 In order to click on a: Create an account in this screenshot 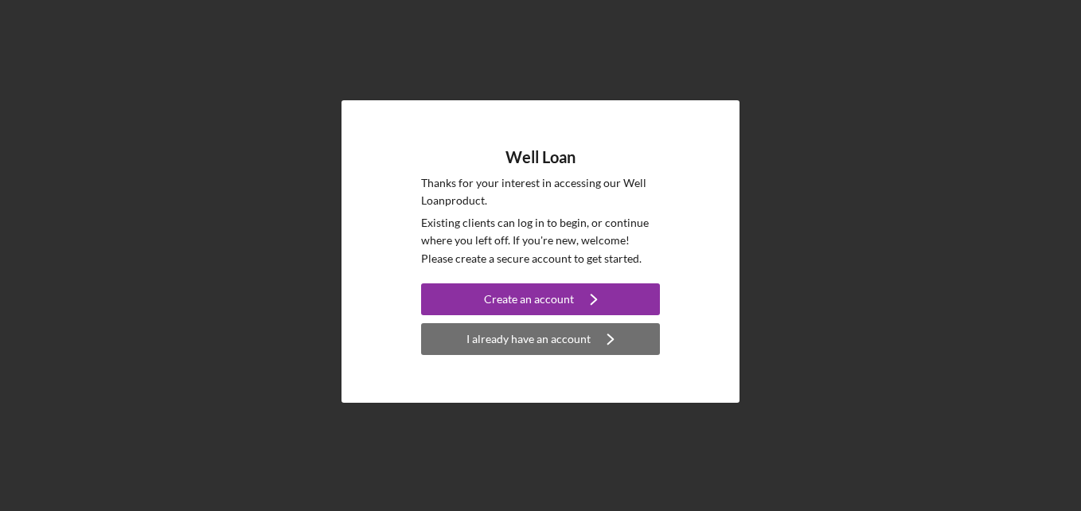, I will do `click(541, 301)`.